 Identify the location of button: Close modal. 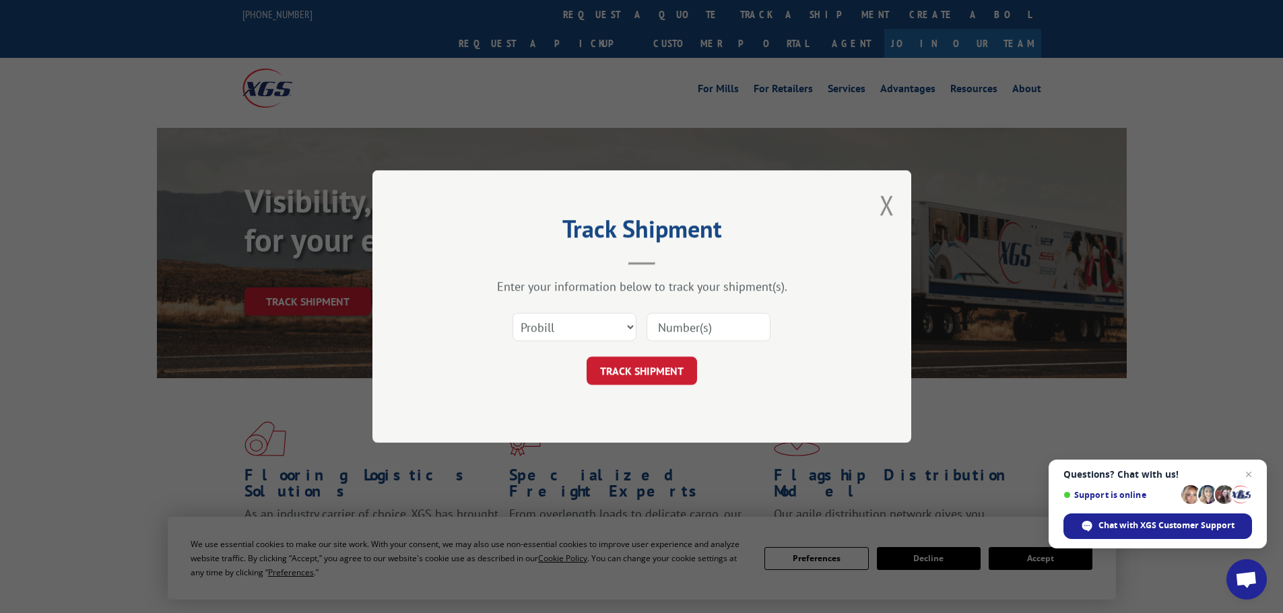
(887, 205).